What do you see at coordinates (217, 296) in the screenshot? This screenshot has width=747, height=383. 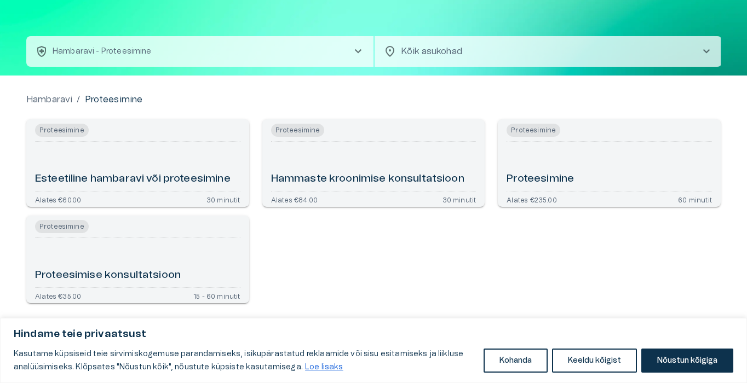 I see `p: 15 - 60 minutit` at bounding box center [217, 296].